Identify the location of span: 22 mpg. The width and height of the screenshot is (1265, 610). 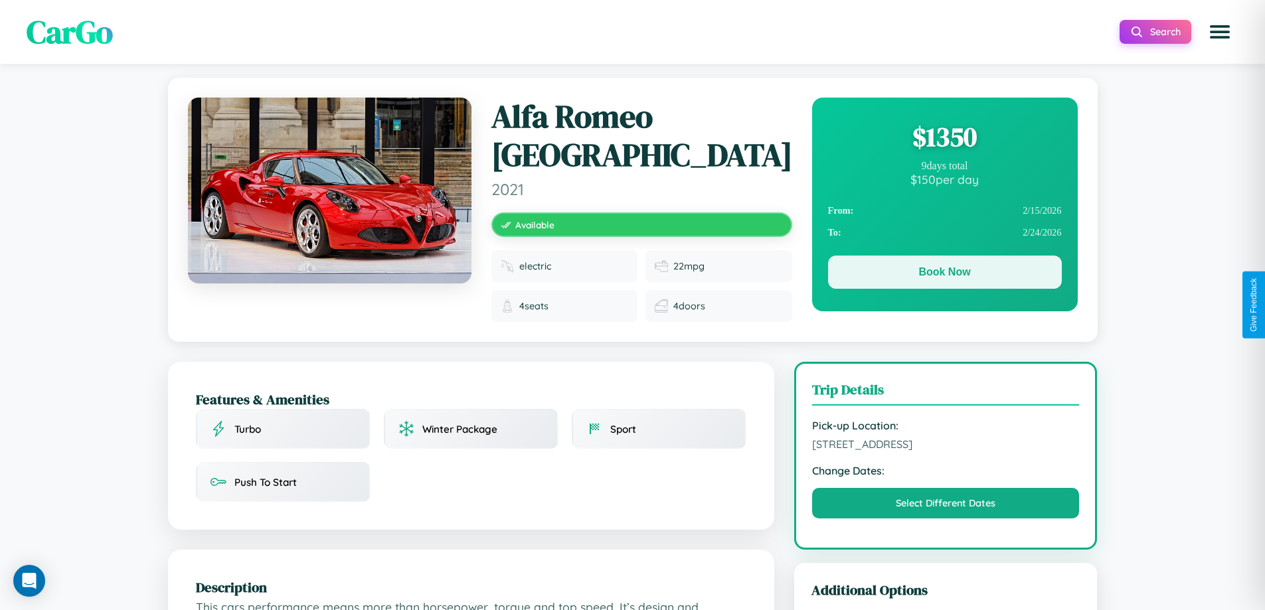
(689, 266).